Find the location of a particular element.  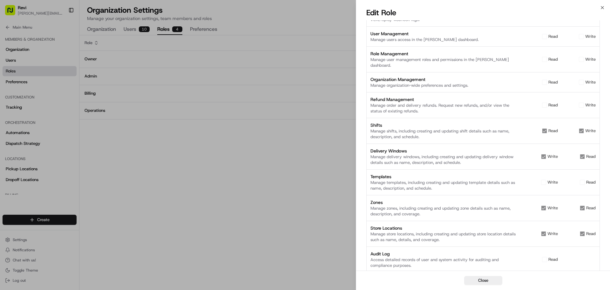

div: User Management is located at coordinates (444, 34).